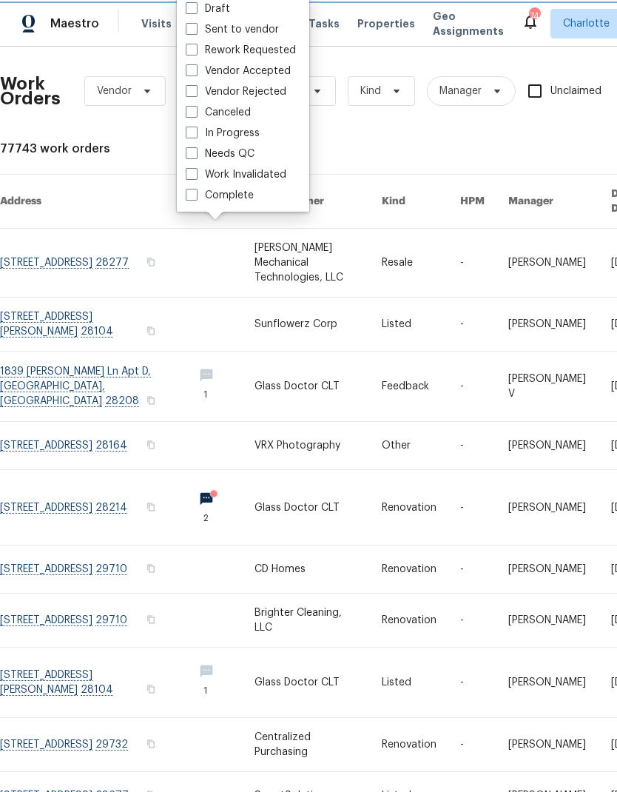 The image size is (617, 792). I want to click on th: Messages, so click(206, 201).